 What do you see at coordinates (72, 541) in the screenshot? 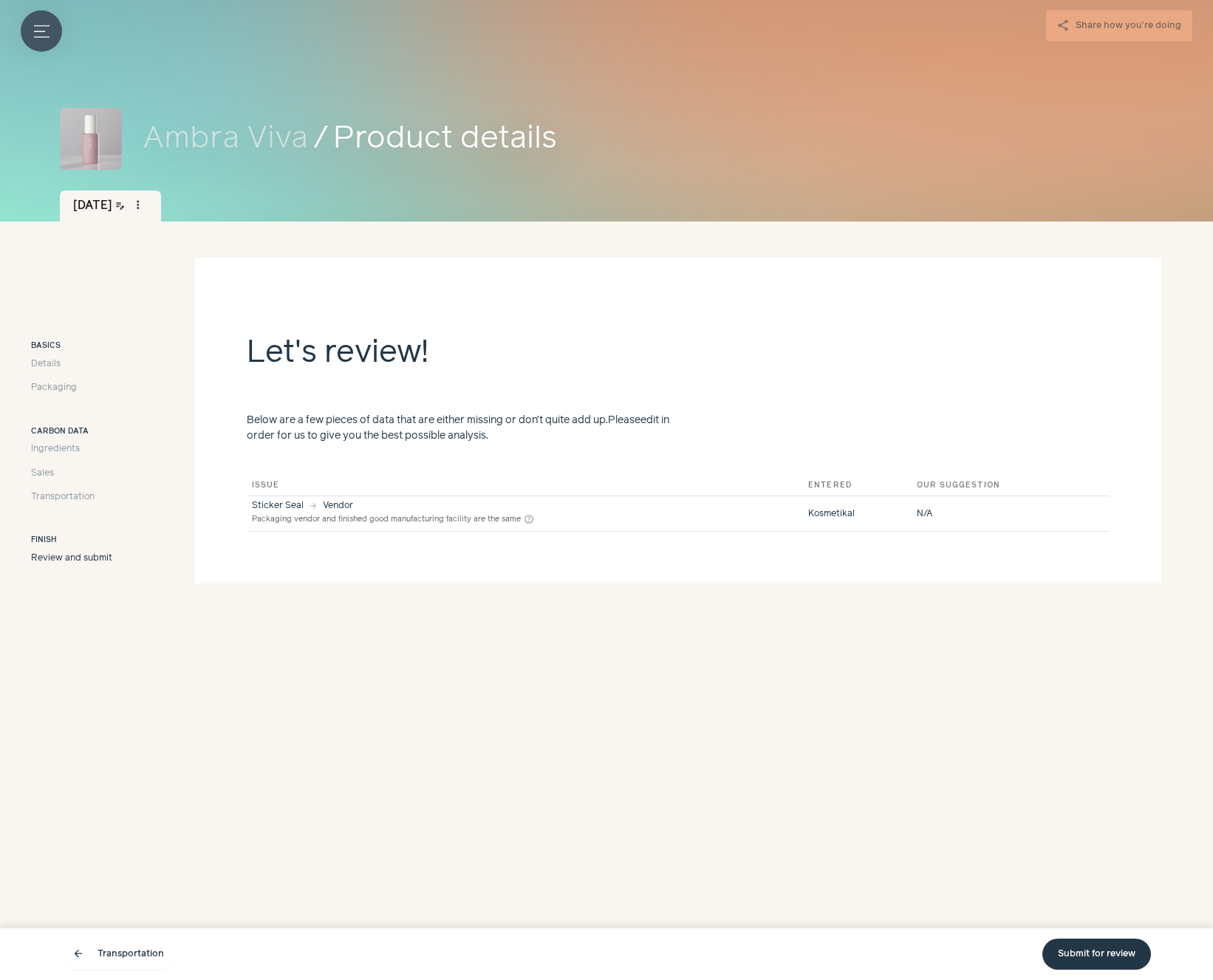
I see `h3: Finish` at bounding box center [72, 541].